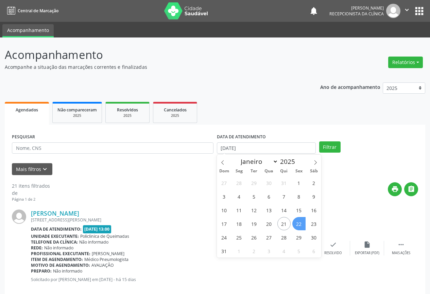 This screenshot has height=294, width=430. I want to click on span: Cancelados, so click(175, 110).